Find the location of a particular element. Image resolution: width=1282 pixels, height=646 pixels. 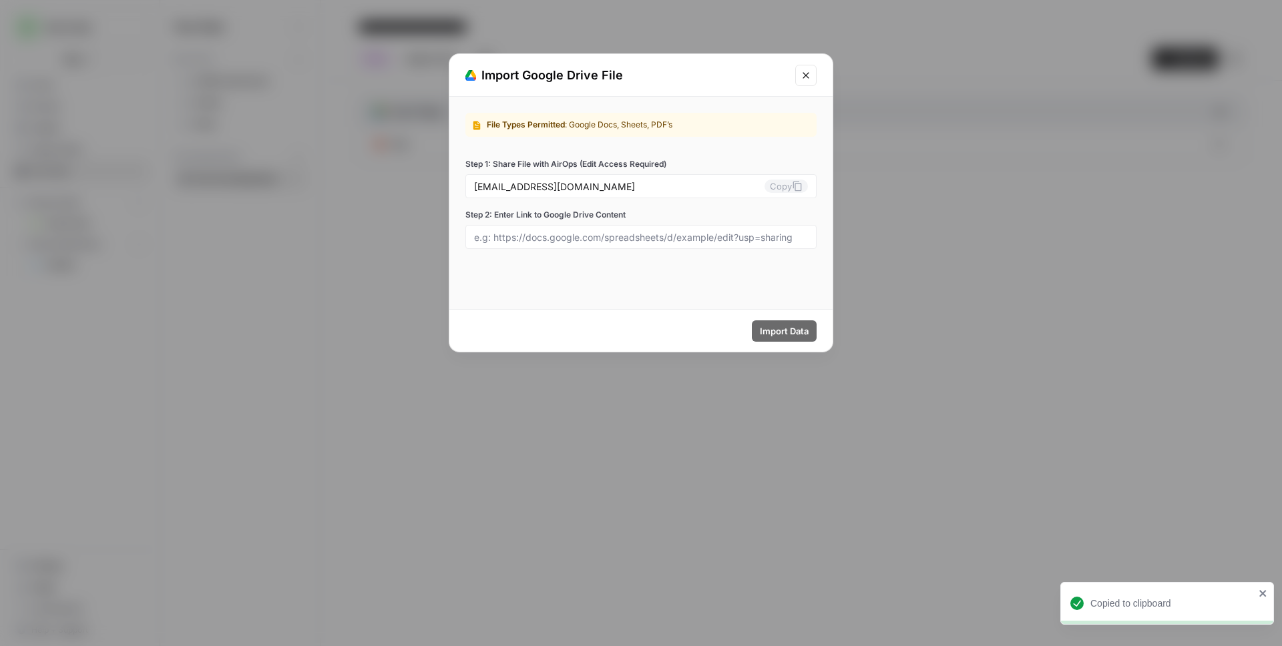

button: Close modal is located at coordinates (806, 75).